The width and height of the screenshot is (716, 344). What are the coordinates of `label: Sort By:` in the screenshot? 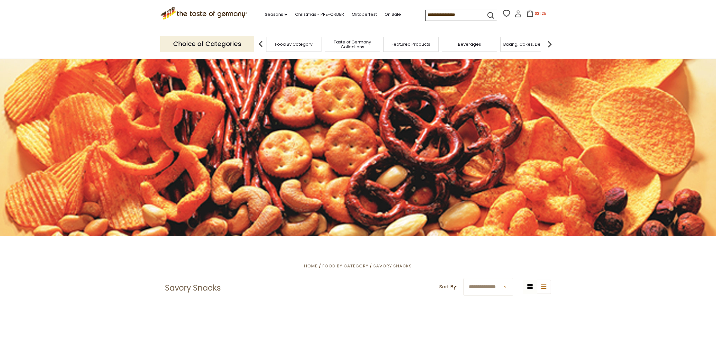 It's located at (448, 287).